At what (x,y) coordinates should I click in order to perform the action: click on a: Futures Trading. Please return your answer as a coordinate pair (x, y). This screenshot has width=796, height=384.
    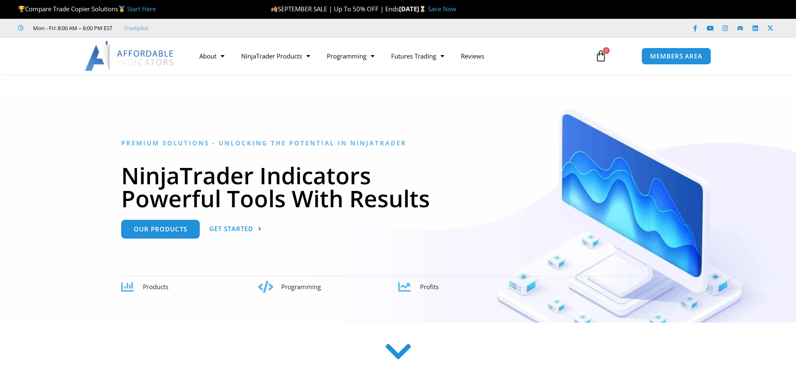
    Looking at the image, I should click on (417, 56).